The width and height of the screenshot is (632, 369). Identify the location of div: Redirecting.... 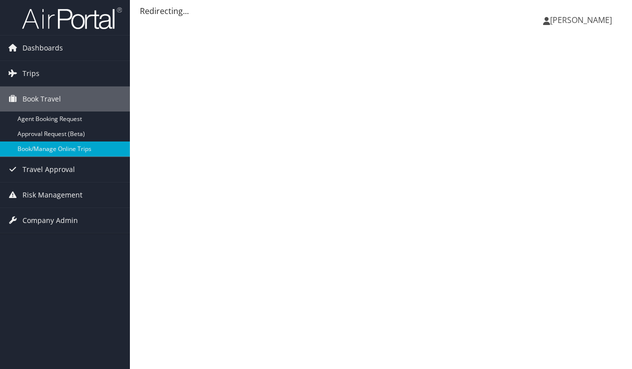
(381, 11).